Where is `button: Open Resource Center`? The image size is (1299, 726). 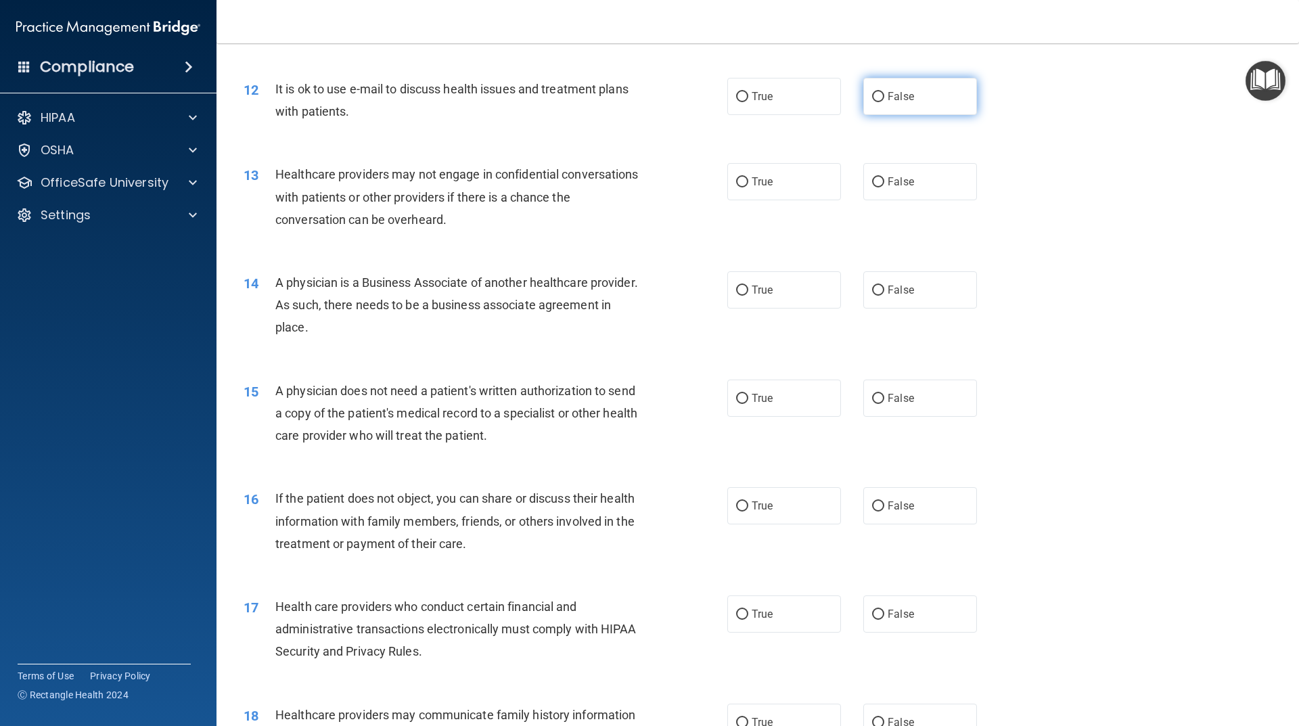 button: Open Resource Center is located at coordinates (1265, 81).